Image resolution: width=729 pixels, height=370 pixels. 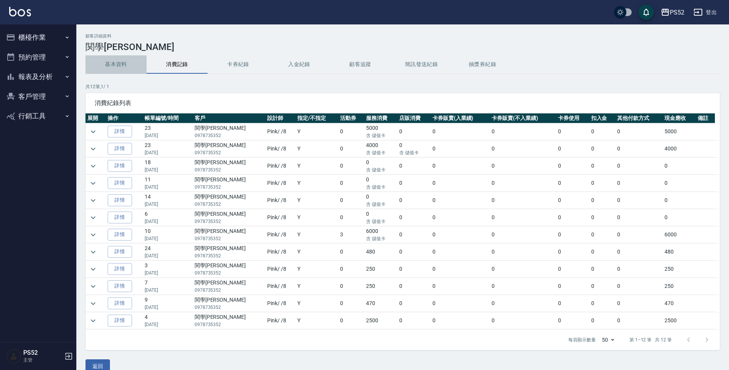 I want to click on button: 行銷工具, so click(x=38, y=116).